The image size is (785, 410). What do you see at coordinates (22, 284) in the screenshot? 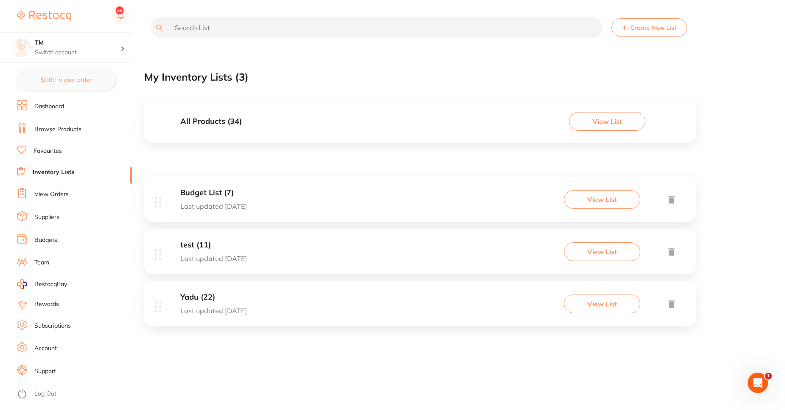
I see `img: RestocqPay` at bounding box center [22, 284].